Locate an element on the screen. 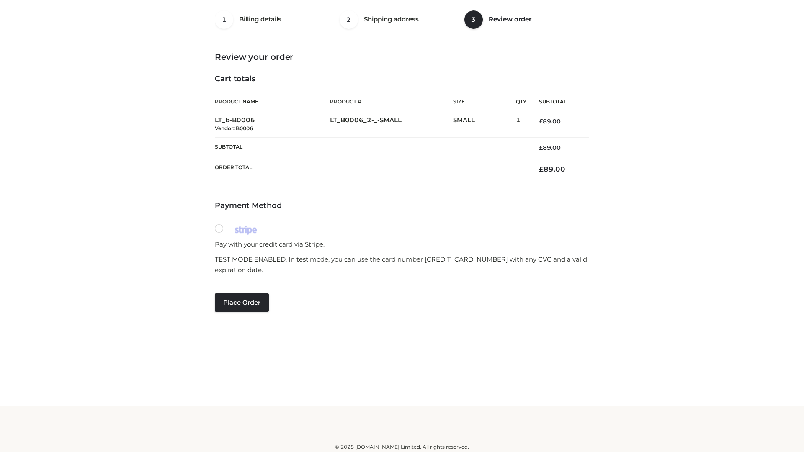 This screenshot has height=452, width=804. td: SMALL is located at coordinates (485, 124).